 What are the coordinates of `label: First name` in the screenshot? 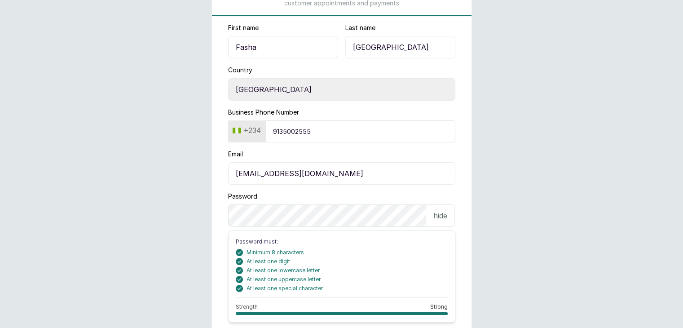 It's located at (244, 28).